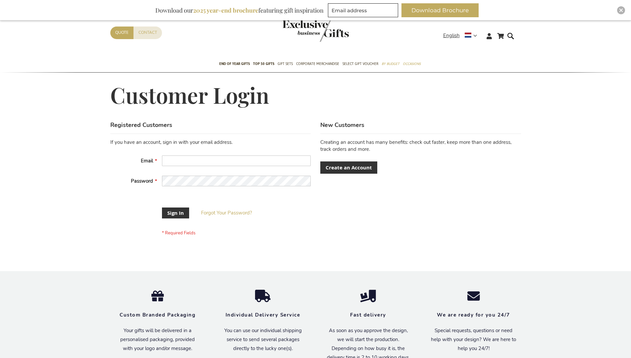  What do you see at coordinates (158, 339) in the screenshot?
I see `p: Your gifts will be delivered in a personalised packaging, provided with your logo and/or message.` at bounding box center [158, 339].